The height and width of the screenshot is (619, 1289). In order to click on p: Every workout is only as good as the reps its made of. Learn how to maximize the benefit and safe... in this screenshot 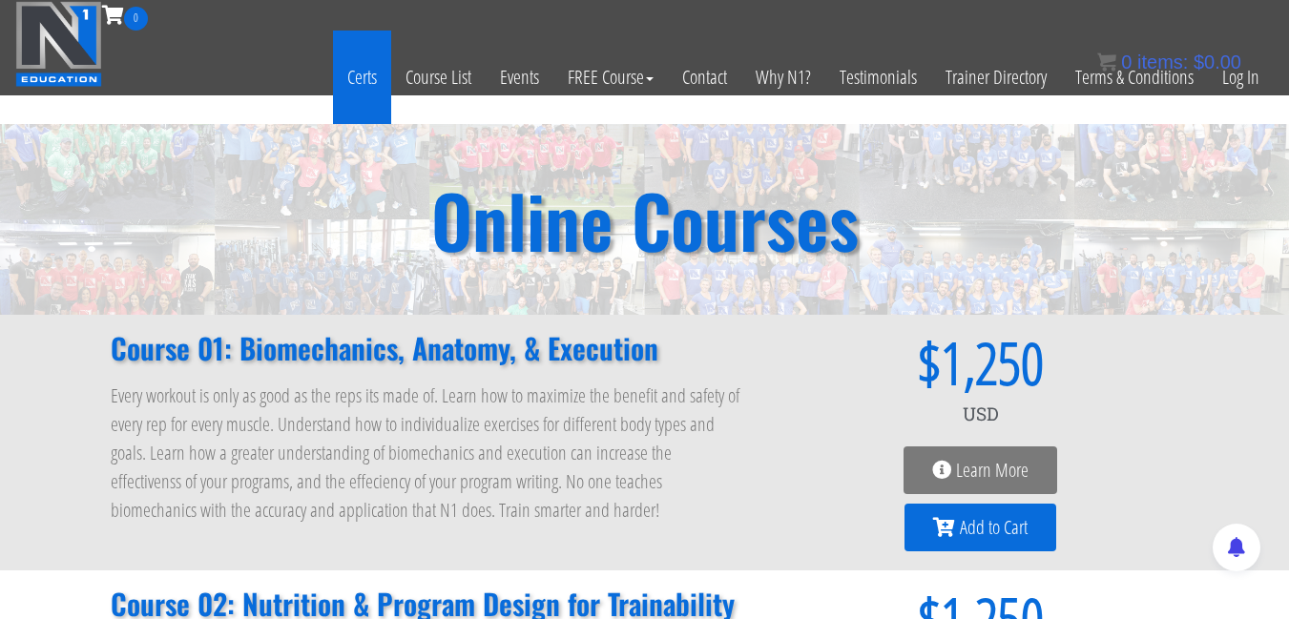, I will do `click(427, 453)`.